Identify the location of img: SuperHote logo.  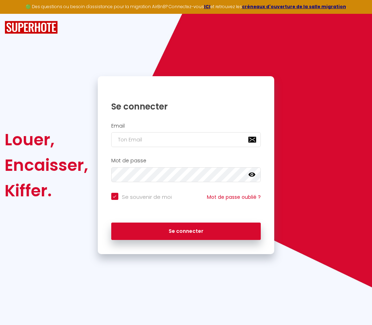
(31, 27).